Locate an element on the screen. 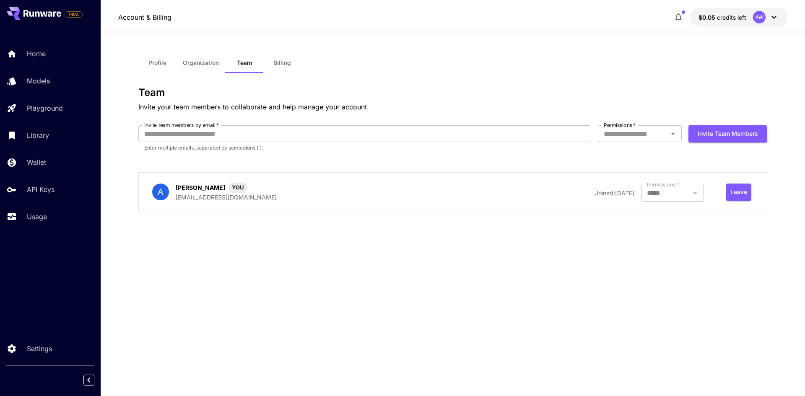  h3: Team is located at coordinates (453, 93).